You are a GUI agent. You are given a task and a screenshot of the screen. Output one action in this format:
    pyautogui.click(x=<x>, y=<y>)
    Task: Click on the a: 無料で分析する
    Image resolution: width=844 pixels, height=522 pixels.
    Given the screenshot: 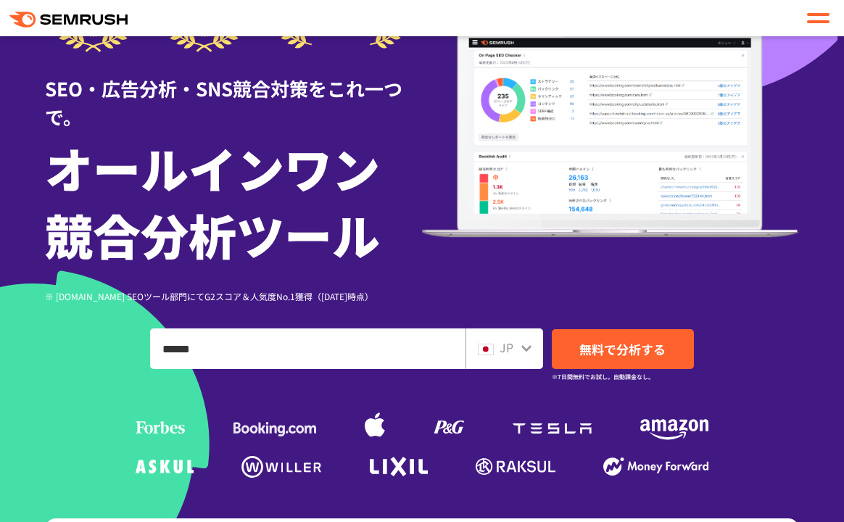 What is the action you would take?
    pyautogui.click(x=623, y=349)
    